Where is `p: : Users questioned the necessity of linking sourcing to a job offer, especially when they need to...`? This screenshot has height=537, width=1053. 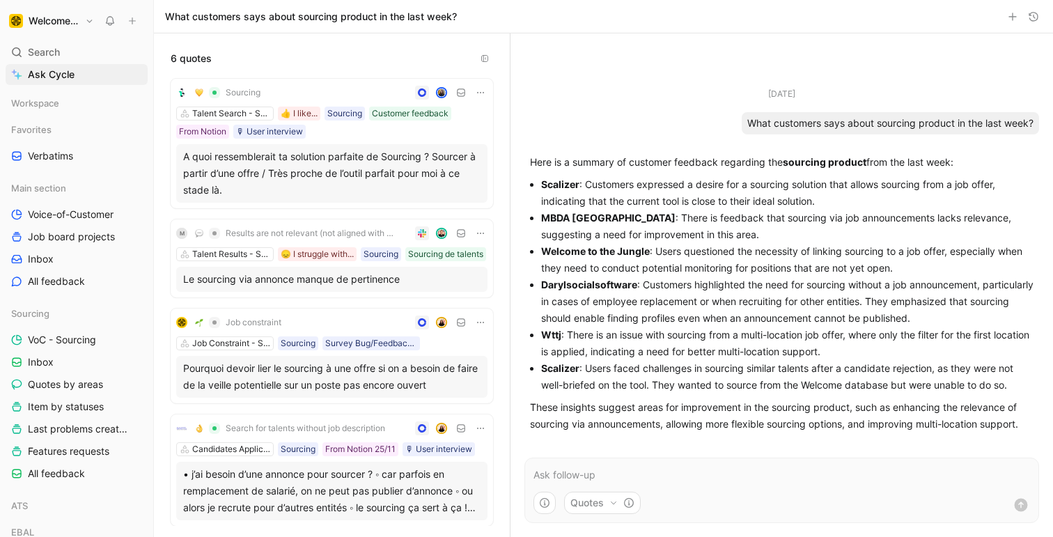
p: : Users questioned the necessity of linking sourcing to a job offer, especially when they need to... is located at coordinates (787, 260).